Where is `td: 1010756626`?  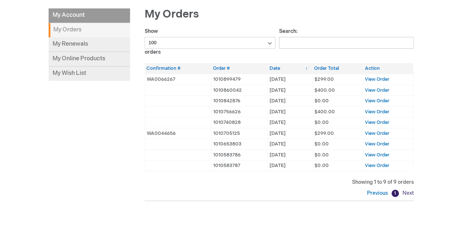 td: 1010756626 is located at coordinates (239, 112).